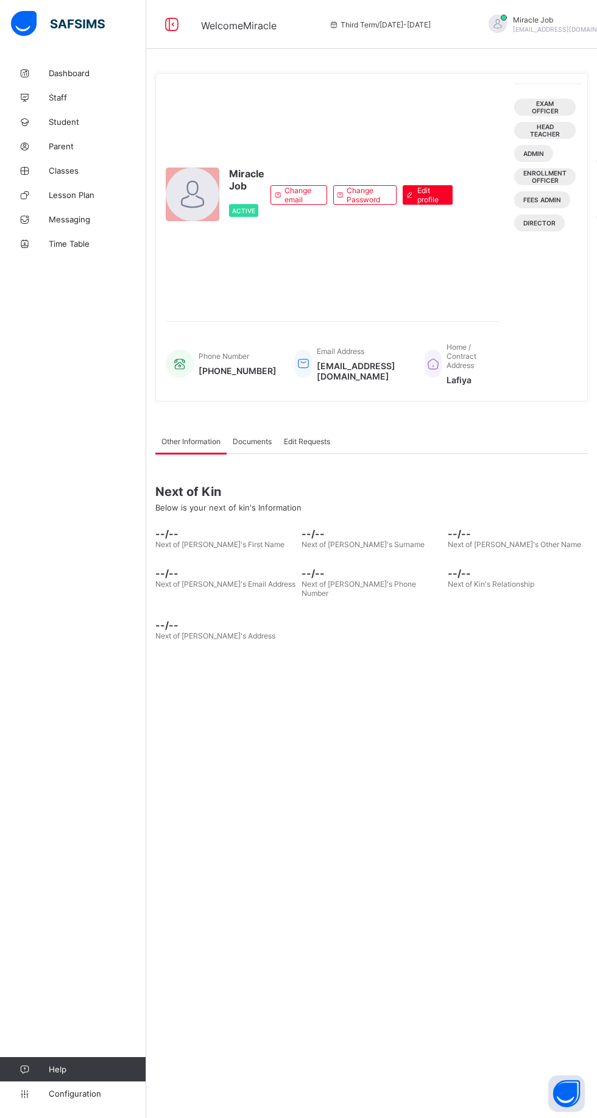 The image size is (597, 1118). Describe the element at coordinates (97, 171) in the screenshot. I see `span: Classes` at that location.